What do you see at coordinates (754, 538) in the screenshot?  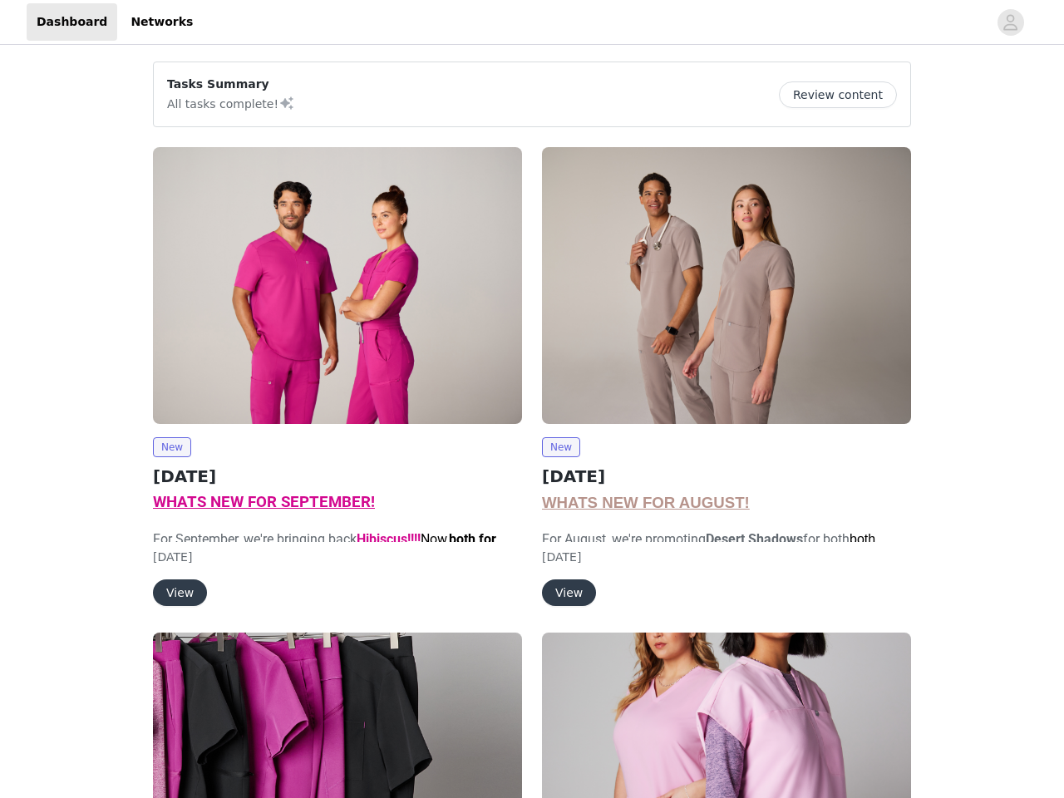 I see `strong: Desert Shadows` at bounding box center [754, 538].